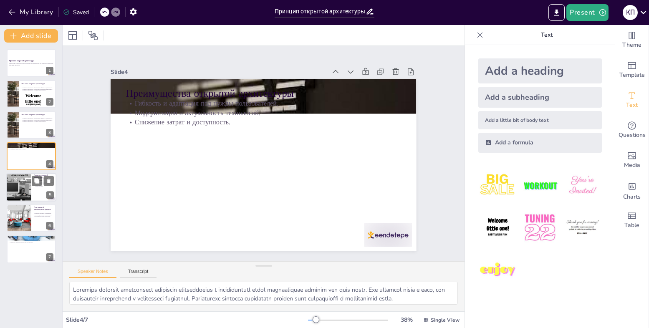 This screenshot has height=328, width=649. I want to click on div: https://cdn.sendsteps.com/images/slides/2025_28_09_12_04-gUZ-tpz6kue53Q3N.webpЧто такое открытая ..., so click(31, 94).